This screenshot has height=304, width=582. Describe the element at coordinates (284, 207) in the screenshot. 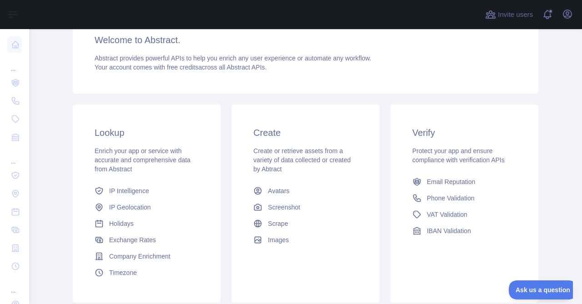

I see `span: Screenshot` at that location.